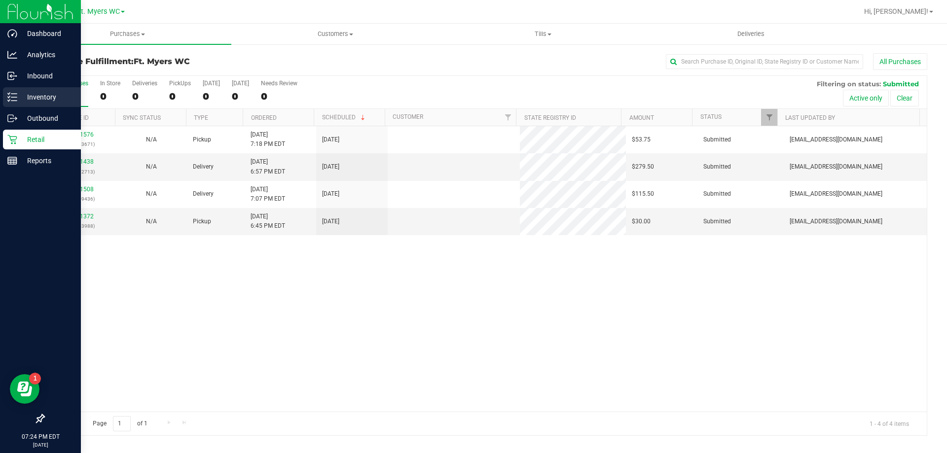 This screenshot has height=453, width=947. I want to click on span: Customers, so click(335, 34).